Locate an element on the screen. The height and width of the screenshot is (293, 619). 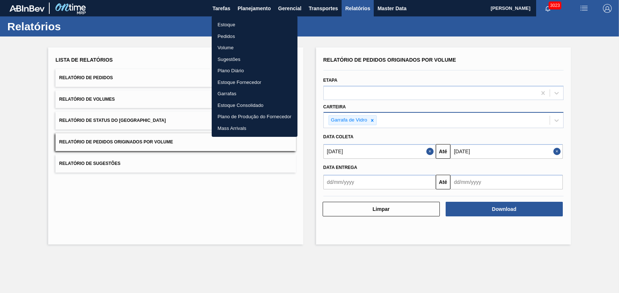
li: Estoque Fornecedor is located at coordinates (254, 82).